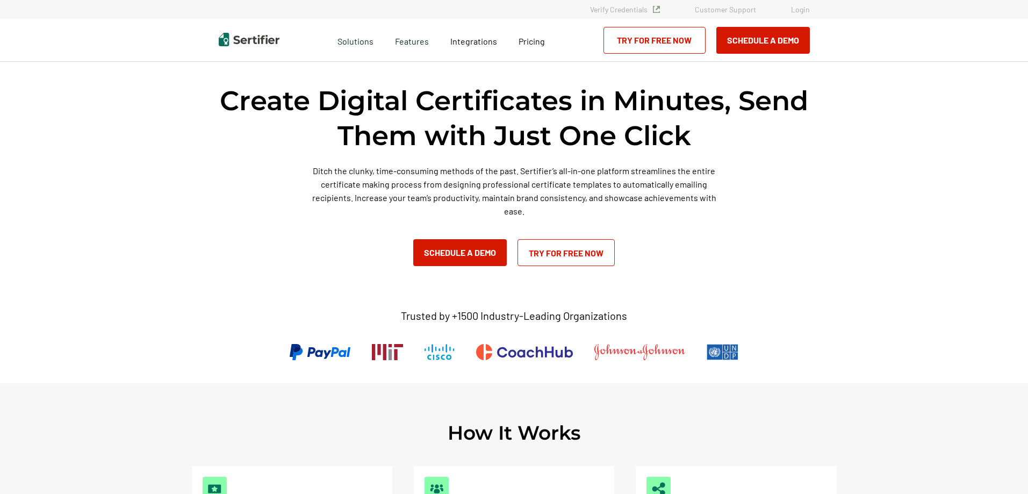 The image size is (1028, 494). Describe the element at coordinates (249, 39) in the screenshot. I see `img: Sertifier | Digital Credentialing Platform` at that location.